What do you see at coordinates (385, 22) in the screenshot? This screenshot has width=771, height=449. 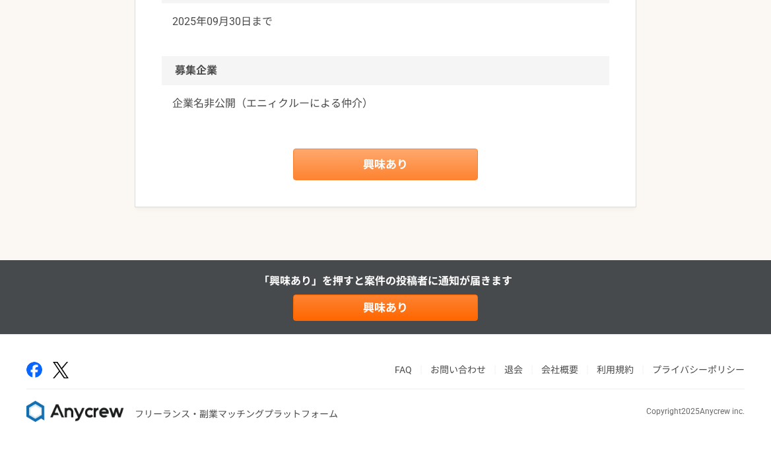 I see `p: 2025年09月30日まで` at bounding box center [385, 22].